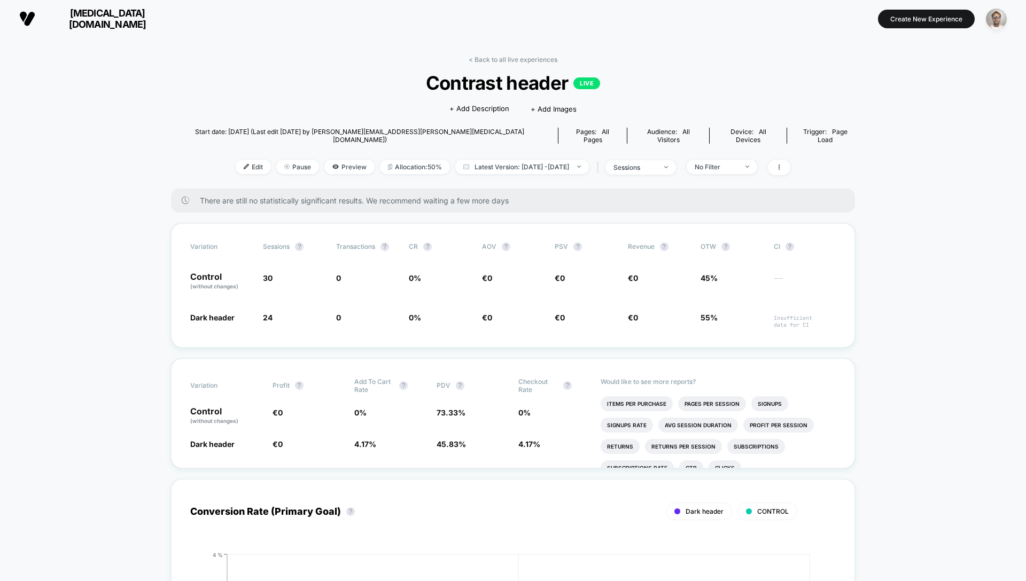 The height and width of the screenshot is (581, 1026). What do you see at coordinates (553, 109) in the screenshot?
I see `span: + Add Images` at bounding box center [553, 109].